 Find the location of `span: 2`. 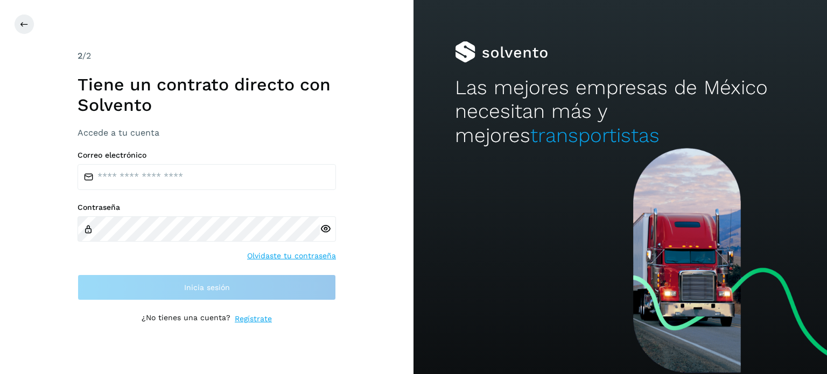

span: 2 is located at coordinates (80, 55).